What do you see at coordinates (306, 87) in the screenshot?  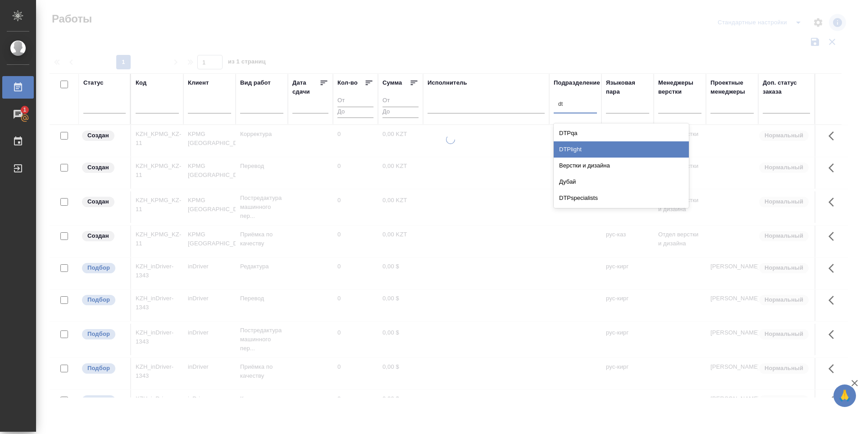 I see `div: Дата сдачи` at bounding box center [306, 87].